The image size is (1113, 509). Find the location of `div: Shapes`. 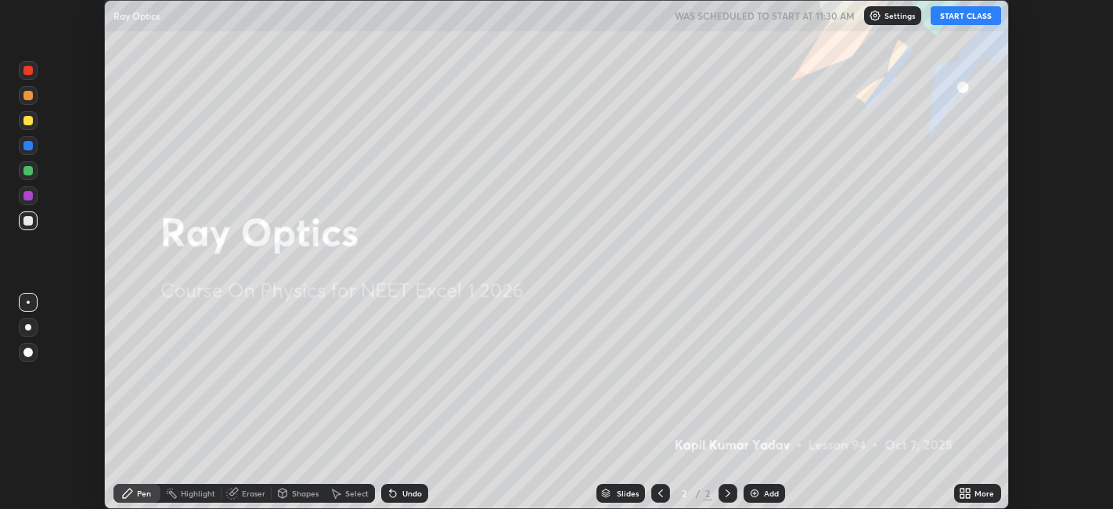

div: Shapes is located at coordinates (305, 493).